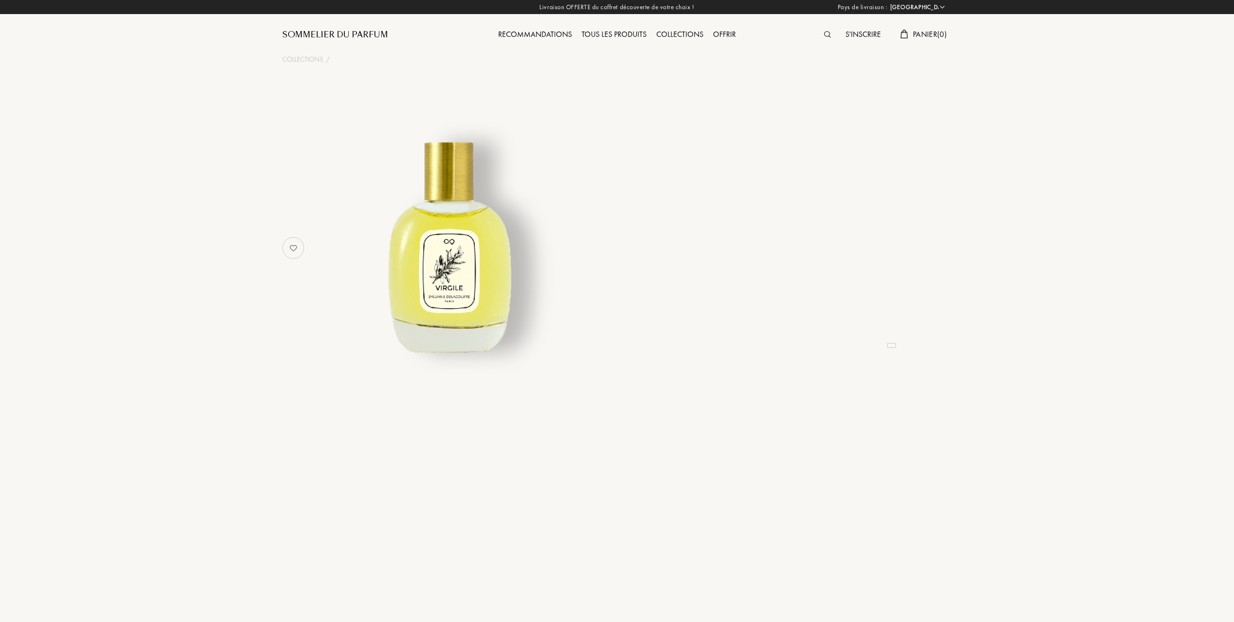  I want to click on a: Recommandations, so click(535, 34).